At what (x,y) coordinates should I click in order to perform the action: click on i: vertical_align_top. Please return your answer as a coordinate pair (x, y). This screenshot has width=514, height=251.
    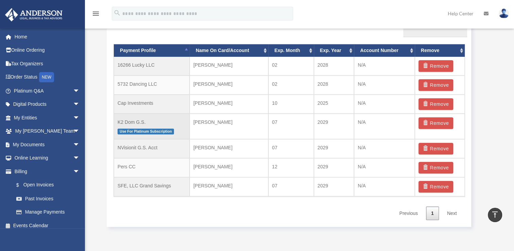
    Looking at the image, I should click on (495, 215).